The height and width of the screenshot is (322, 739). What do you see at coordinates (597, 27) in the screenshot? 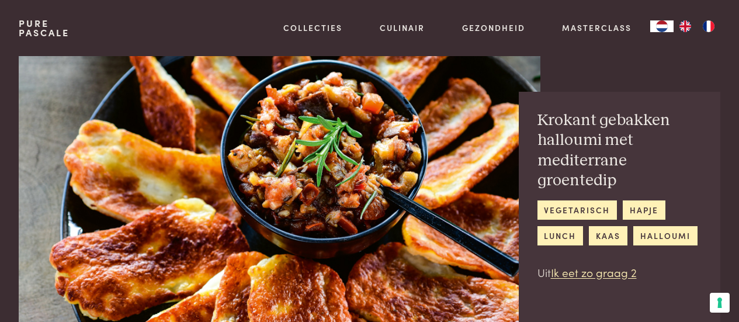
I see `a: Masterclass` at bounding box center [597, 27].